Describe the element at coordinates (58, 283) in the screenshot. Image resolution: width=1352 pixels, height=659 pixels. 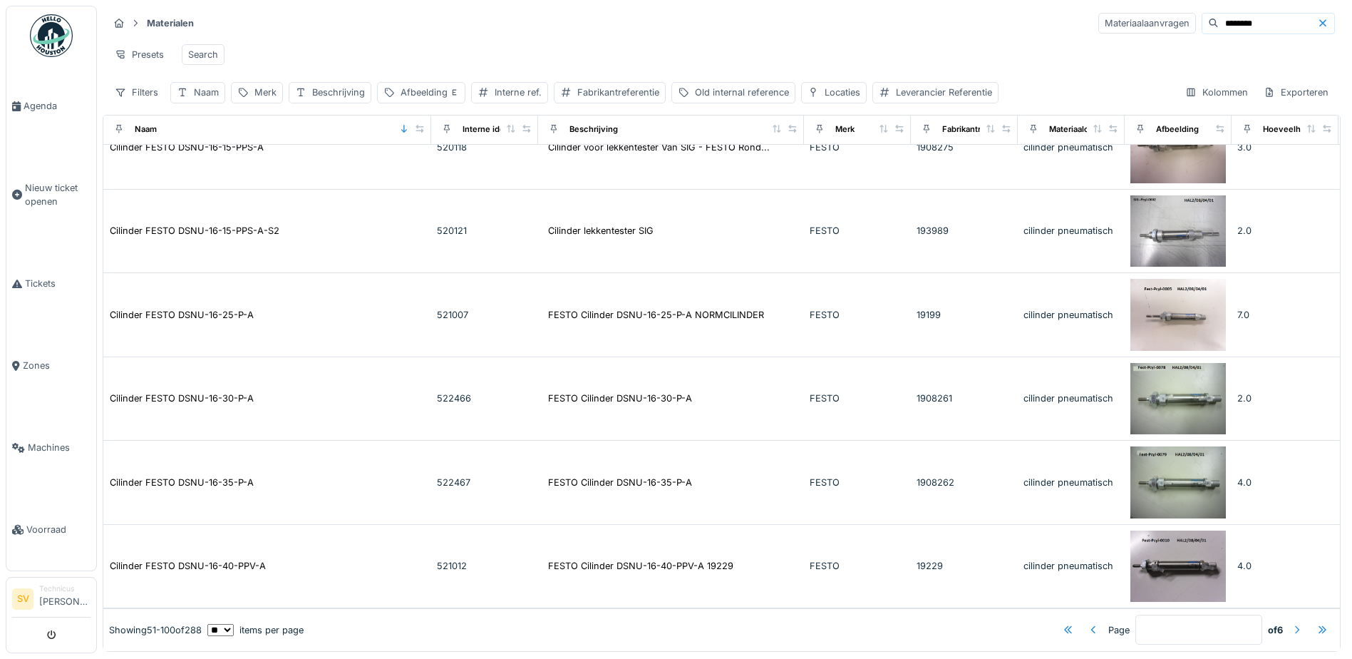
I see `span: Tickets` at that location.